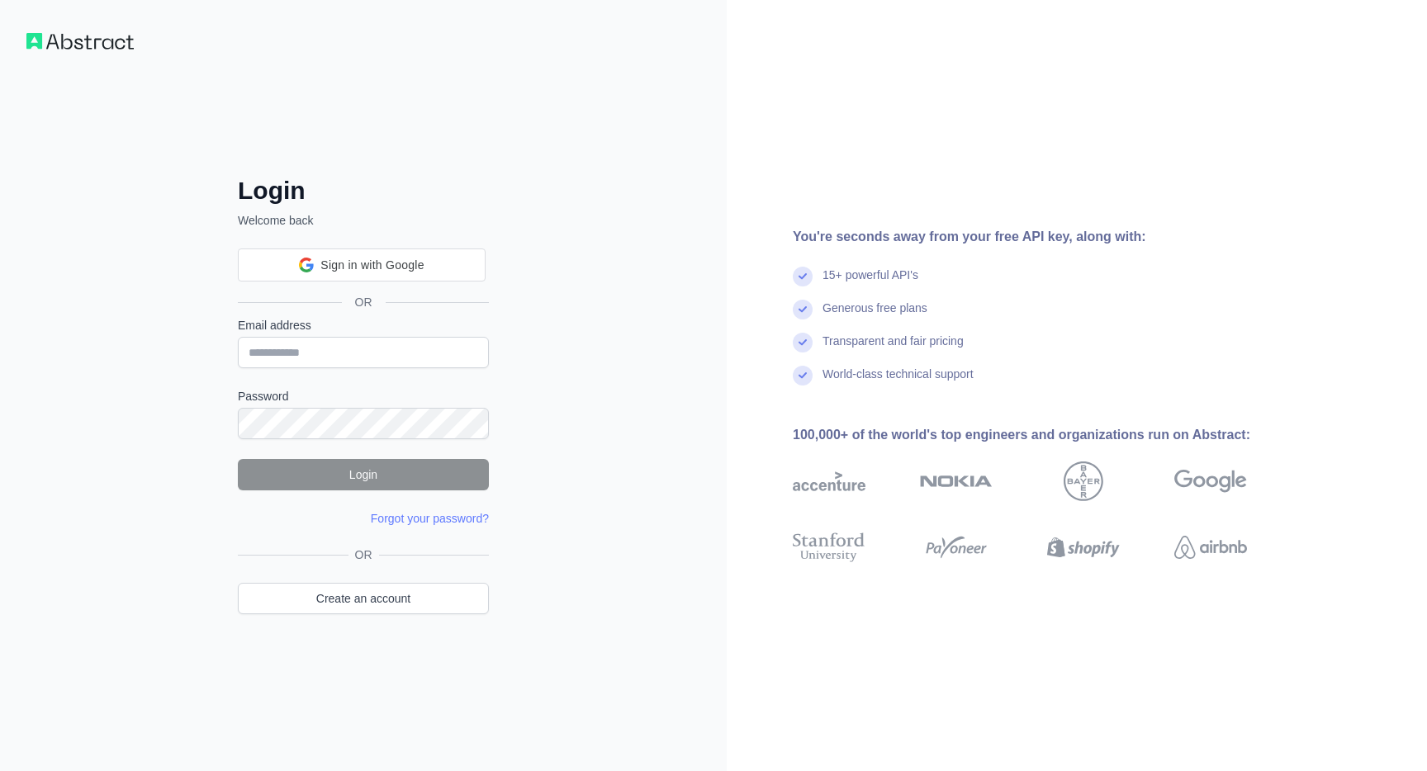  Describe the element at coordinates (372, 265) in the screenshot. I see `span: Sign in with Google` at that location.